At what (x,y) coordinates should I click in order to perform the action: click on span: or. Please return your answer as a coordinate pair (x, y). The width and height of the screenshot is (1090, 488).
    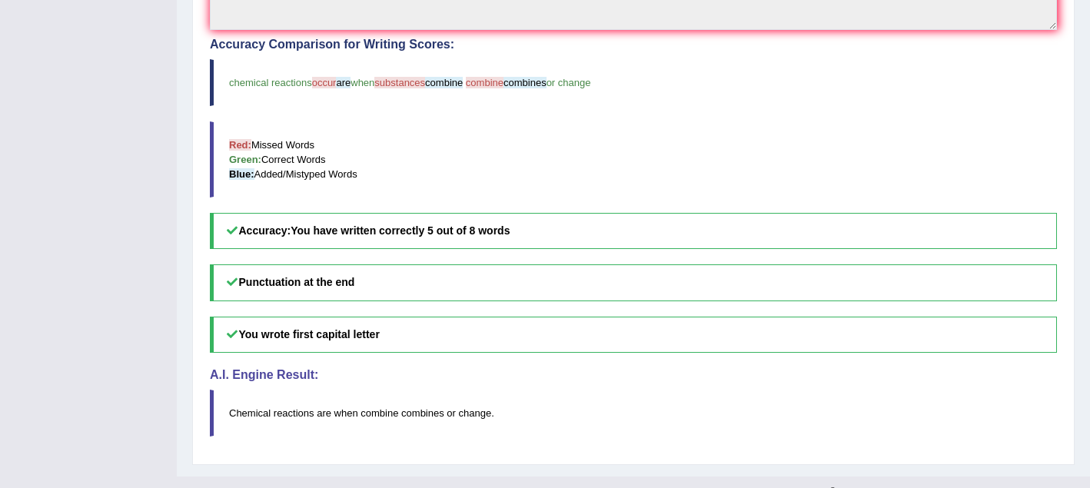
    Looking at the image, I should click on (451, 413).